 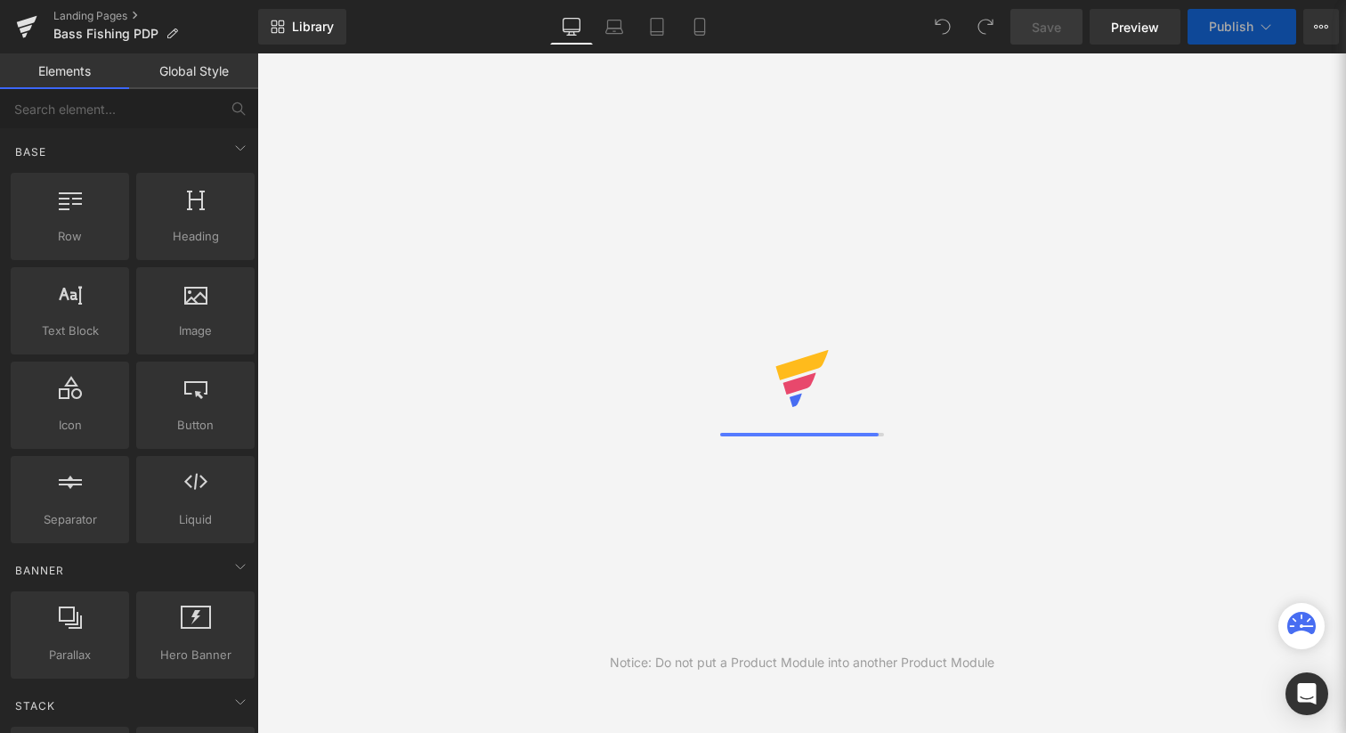 I want to click on span: Parallax, so click(x=69, y=654).